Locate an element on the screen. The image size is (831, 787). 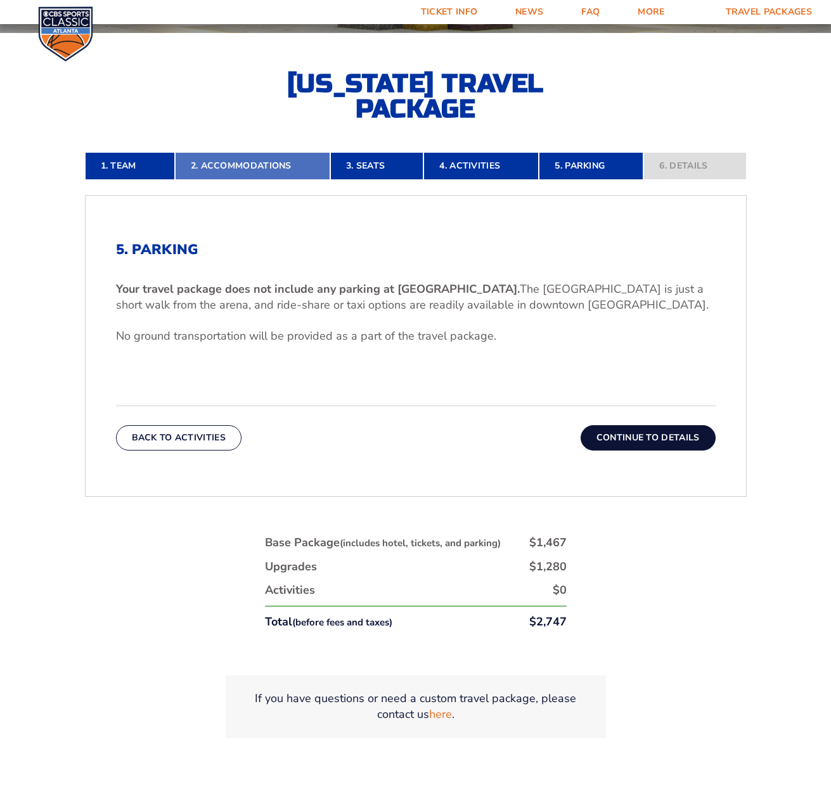
a: 2. Accommodations is located at coordinates (252, 166).